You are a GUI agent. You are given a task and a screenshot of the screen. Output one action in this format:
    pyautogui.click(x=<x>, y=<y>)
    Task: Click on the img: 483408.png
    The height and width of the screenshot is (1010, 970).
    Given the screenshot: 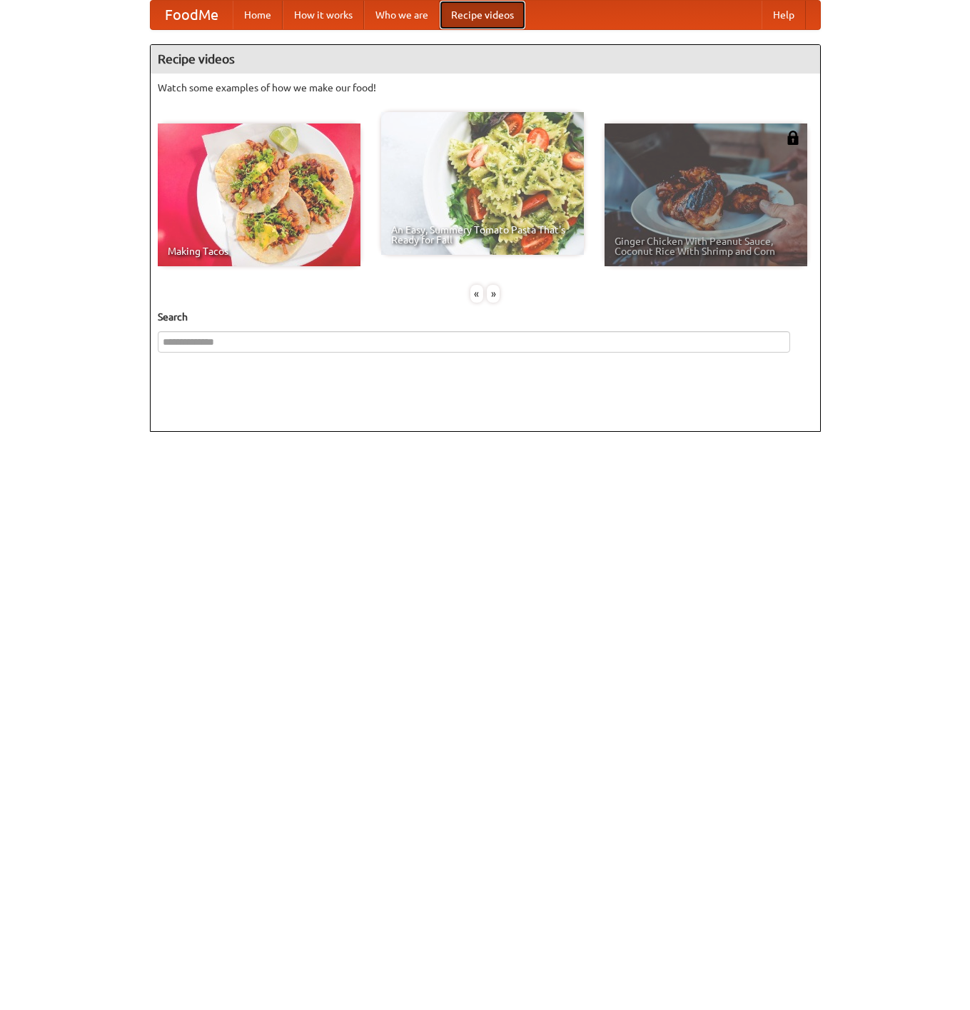 What is the action you would take?
    pyautogui.click(x=793, y=138)
    